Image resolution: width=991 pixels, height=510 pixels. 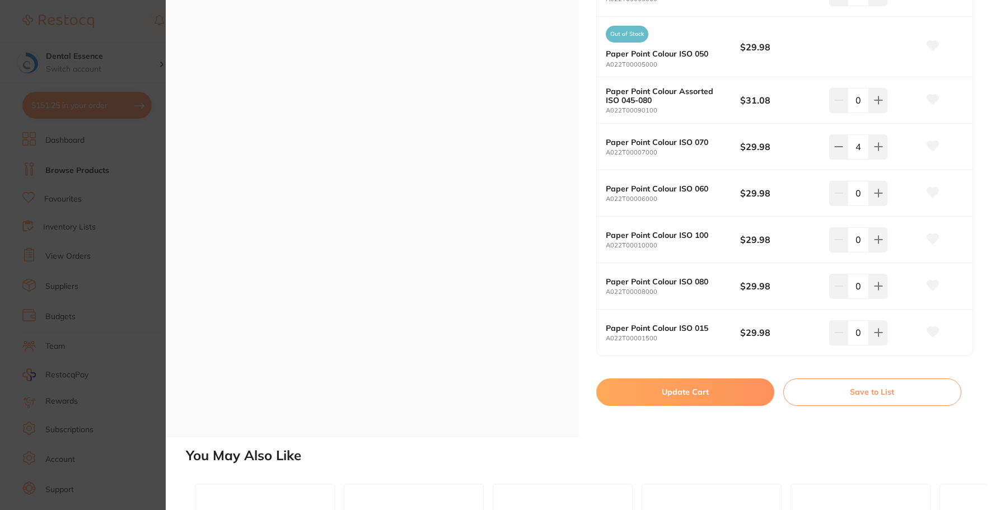 What do you see at coordinates (673, 64) in the screenshot?
I see `small: A022T00005000` at bounding box center [673, 64].